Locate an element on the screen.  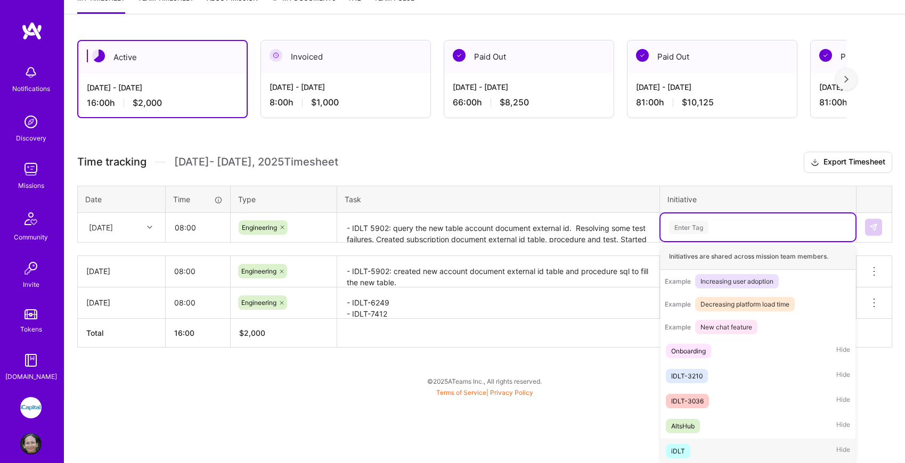
img: tokens is located at coordinates (31, 314).